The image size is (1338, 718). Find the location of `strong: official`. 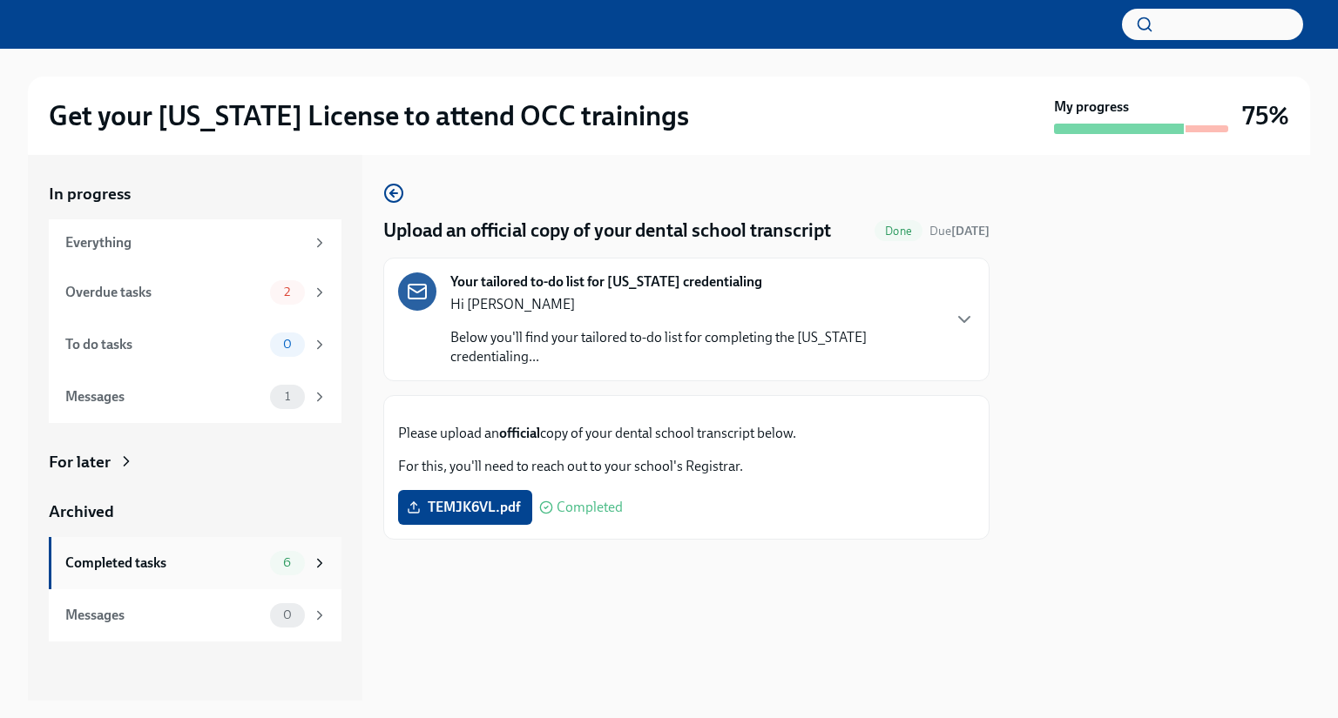

strong: official is located at coordinates (519, 433).